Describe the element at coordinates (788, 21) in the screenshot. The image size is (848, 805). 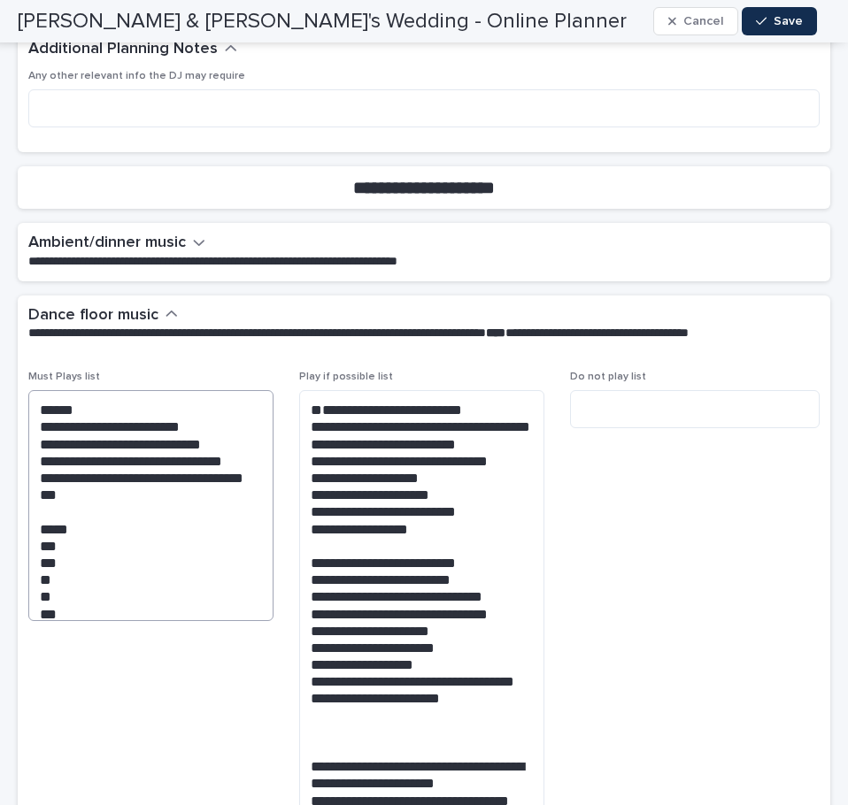
I see `span: Save` at that location.